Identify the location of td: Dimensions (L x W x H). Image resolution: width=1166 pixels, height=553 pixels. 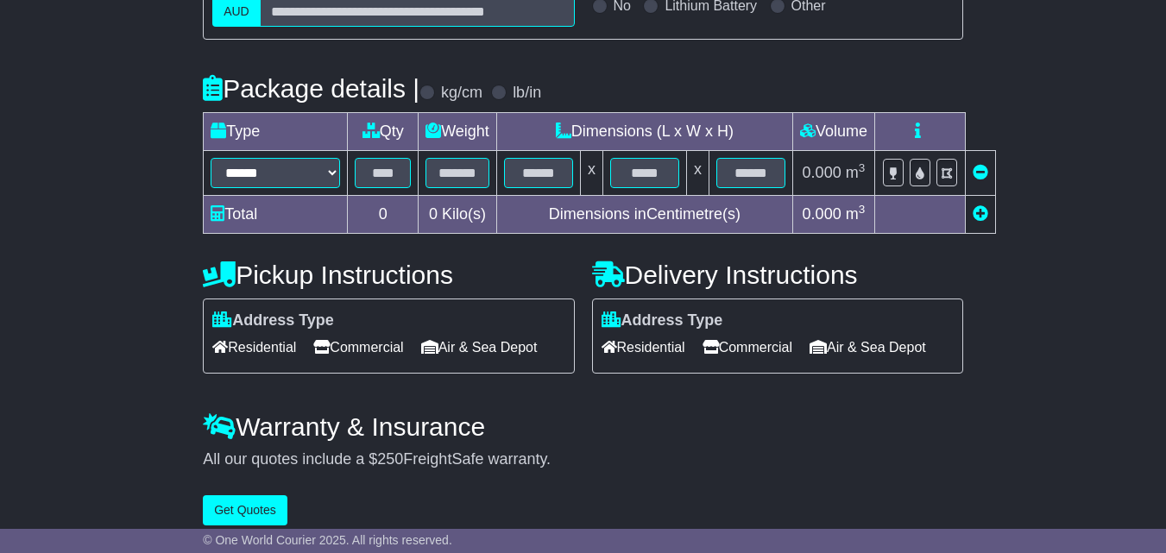
(644, 131).